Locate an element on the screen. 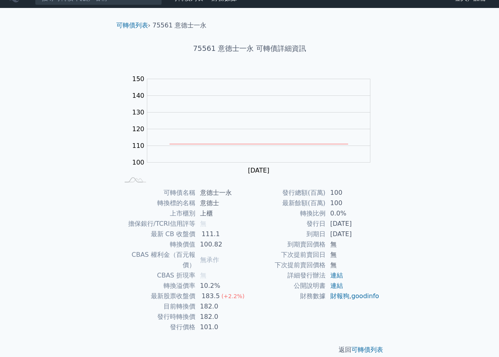 Image resolution: width=499 pixels, height=357 pixels. a: 財報狗 is located at coordinates (340, 295).